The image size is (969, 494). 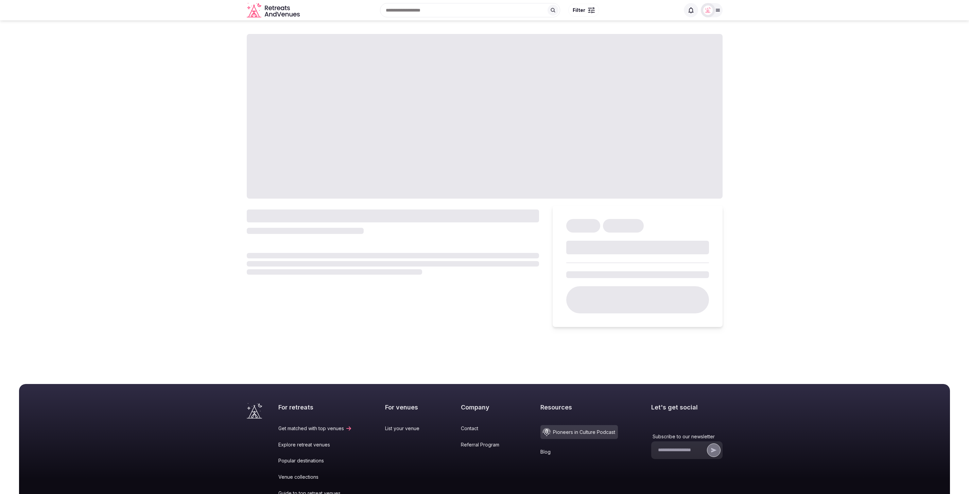 What do you see at coordinates (579, 407) in the screenshot?
I see `h2: Resources` at bounding box center [579, 407].